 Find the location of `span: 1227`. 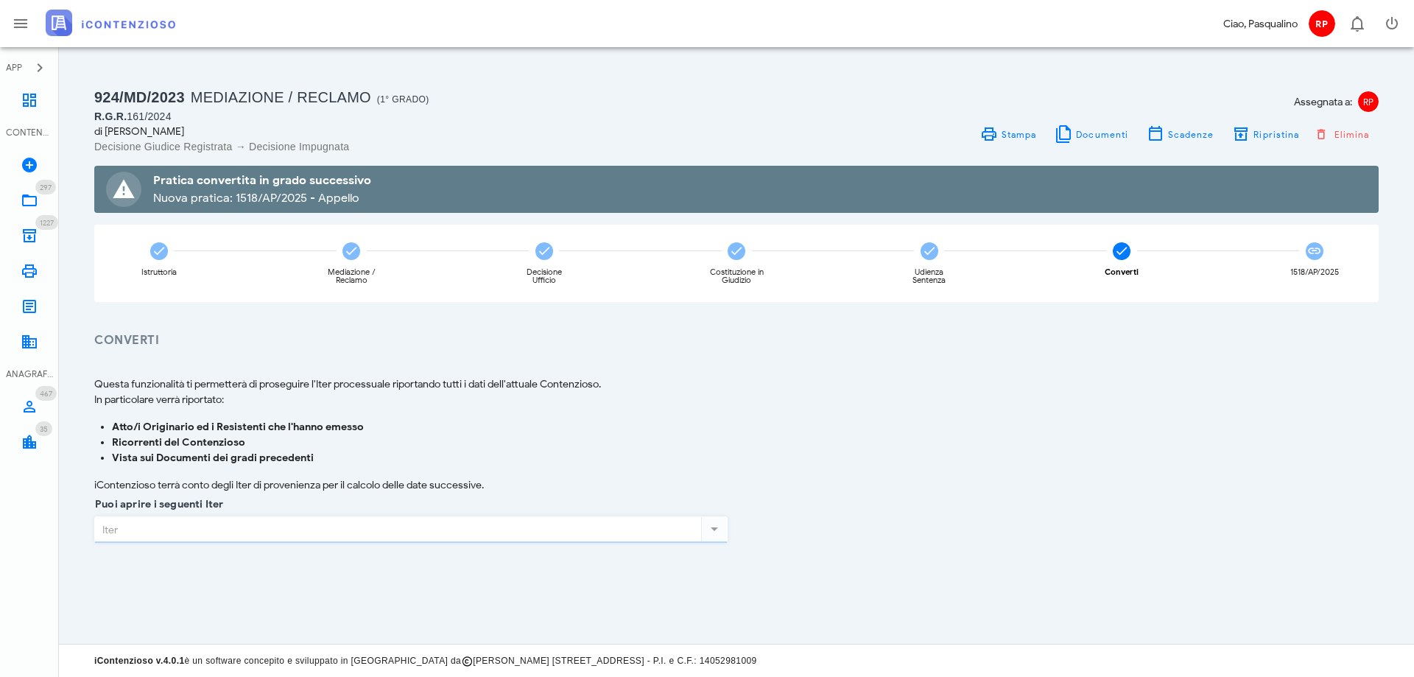

span: 1227 is located at coordinates (46, 222).